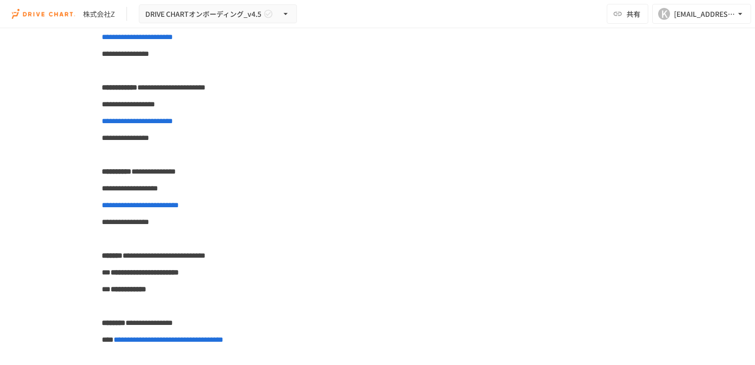  Describe the element at coordinates (44, 14) in the screenshot. I see `img: i9VDDS9JuLRLX3JIUyK59LcYp6Y9cayLPHs4hOxMB9W` at that location.